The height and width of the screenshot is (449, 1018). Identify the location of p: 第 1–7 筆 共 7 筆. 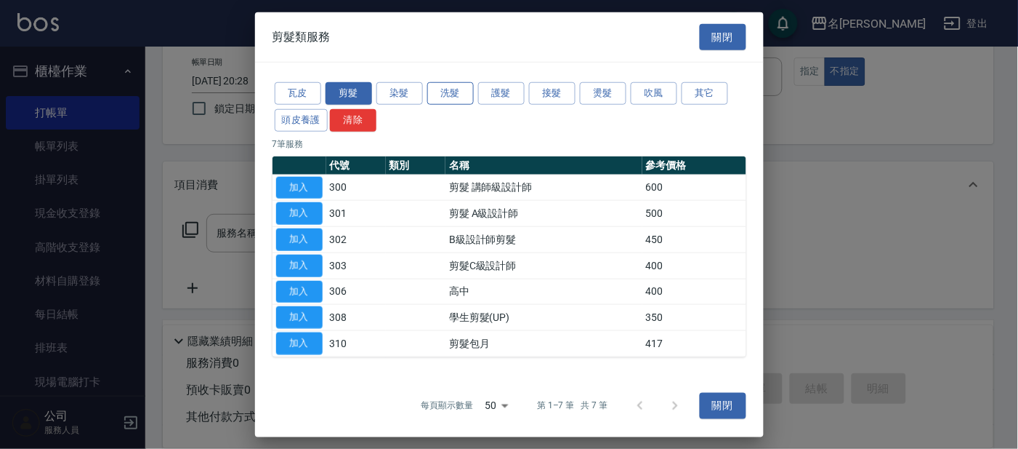
(572, 406).